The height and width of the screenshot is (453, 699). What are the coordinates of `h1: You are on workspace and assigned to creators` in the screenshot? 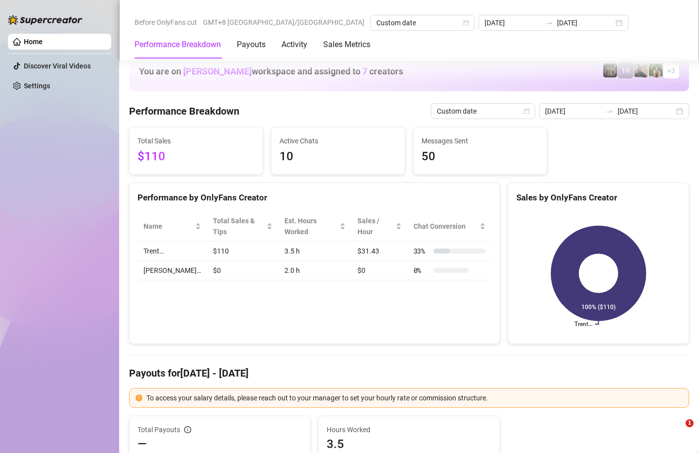 It's located at (271, 72).